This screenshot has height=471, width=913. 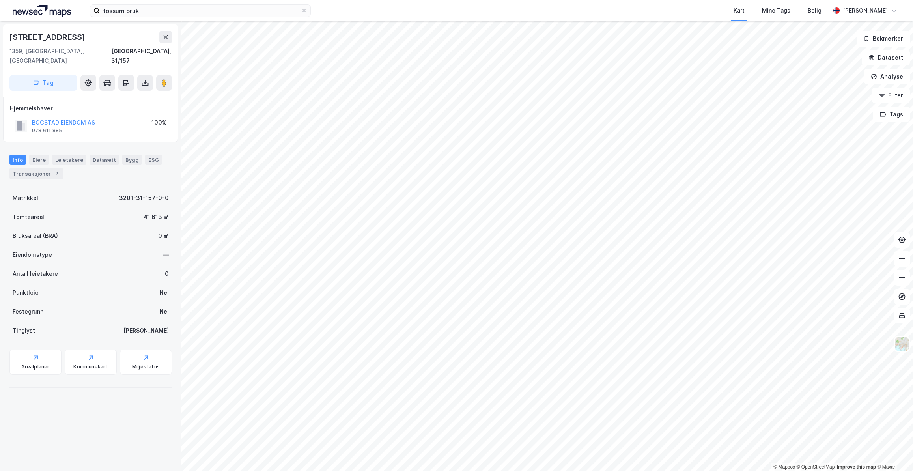 What do you see at coordinates (36, 174) in the screenshot?
I see `div: Transaksjoner` at bounding box center [36, 174].